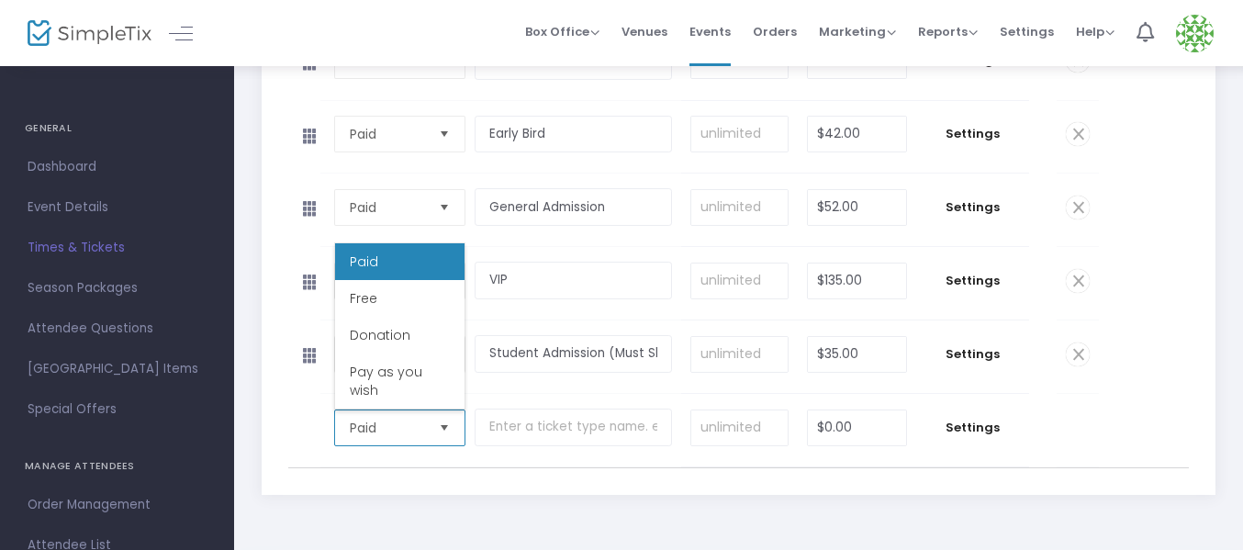 This screenshot has height=550, width=1243. What do you see at coordinates (117, 288) in the screenshot?
I see `span: Season Packages` at bounding box center [117, 288].